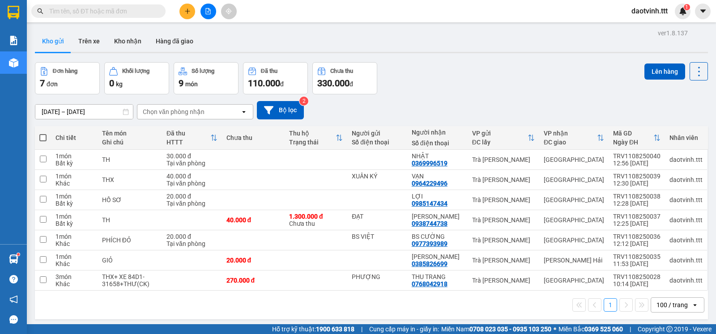  What do you see at coordinates (604, 329) in the screenshot?
I see `strong: 0369 525 060` at bounding box center [604, 329].